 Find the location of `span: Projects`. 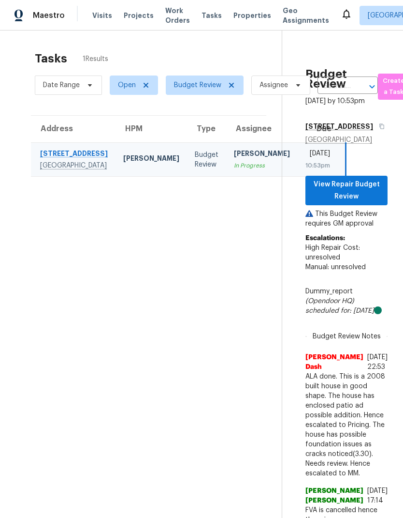

span: Projects is located at coordinates (139, 15).